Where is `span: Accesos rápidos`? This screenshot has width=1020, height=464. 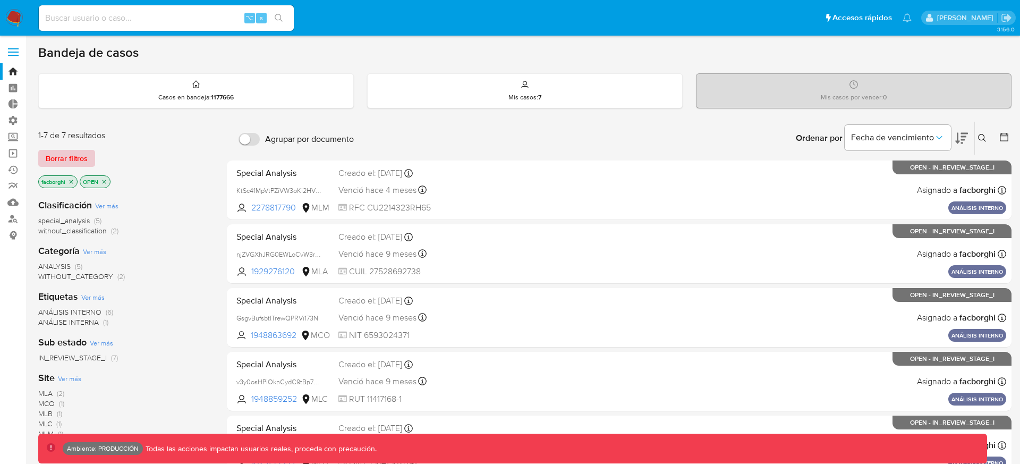
span: Accesos rápidos is located at coordinates (862, 18).